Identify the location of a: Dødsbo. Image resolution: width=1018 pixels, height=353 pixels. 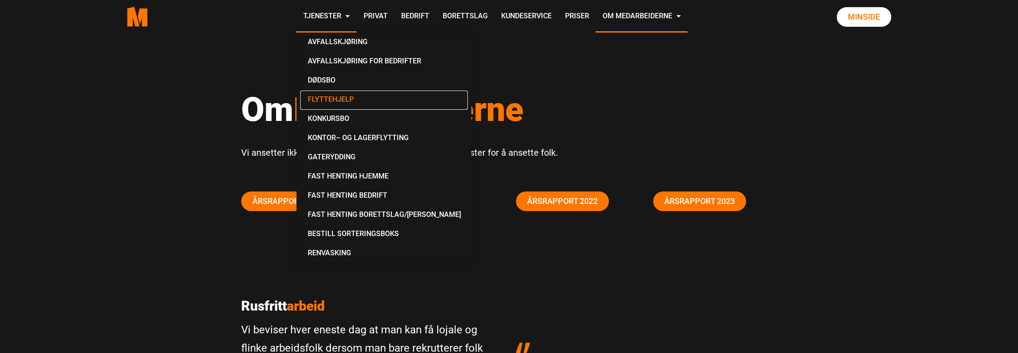
(384, 81).